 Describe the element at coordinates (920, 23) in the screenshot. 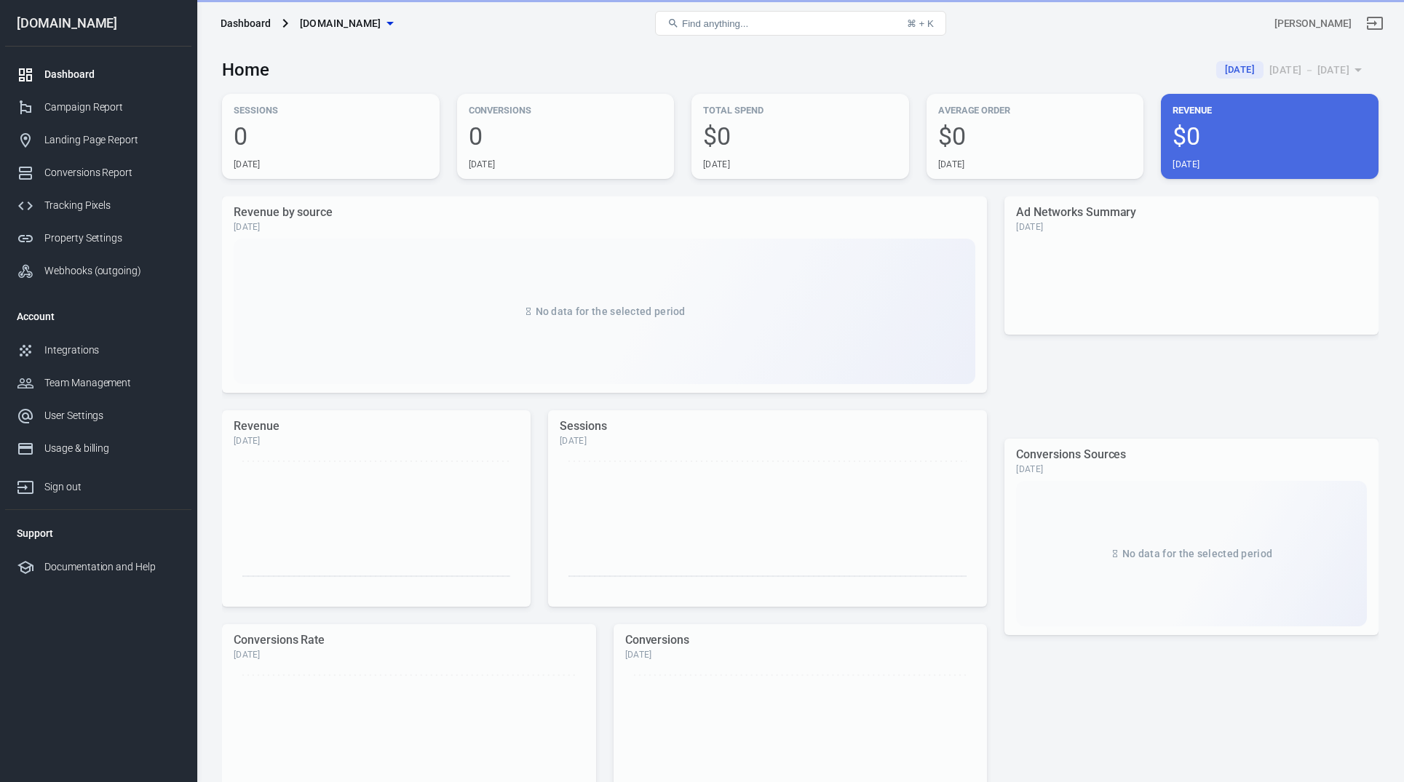

I see `div: ⌘ + K` at that location.